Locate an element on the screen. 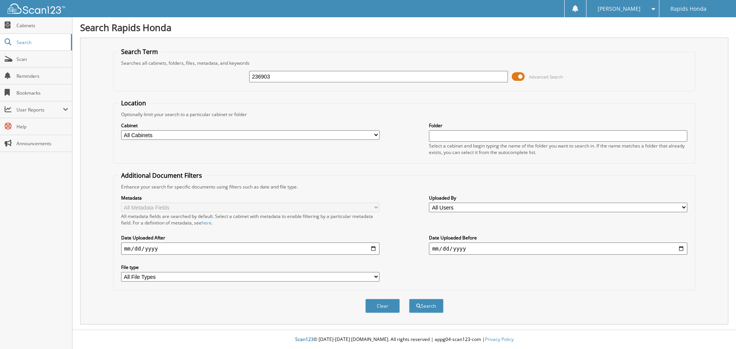  span: Reminders is located at coordinates (42, 76).